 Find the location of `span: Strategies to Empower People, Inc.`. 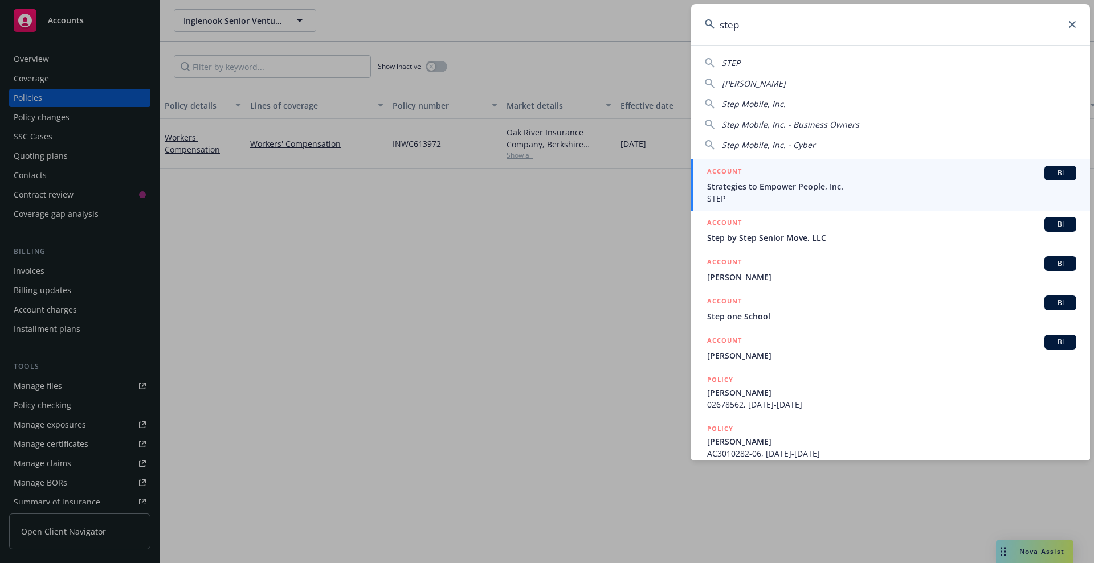

span: Strategies to Empower People, Inc. is located at coordinates (891, 186).